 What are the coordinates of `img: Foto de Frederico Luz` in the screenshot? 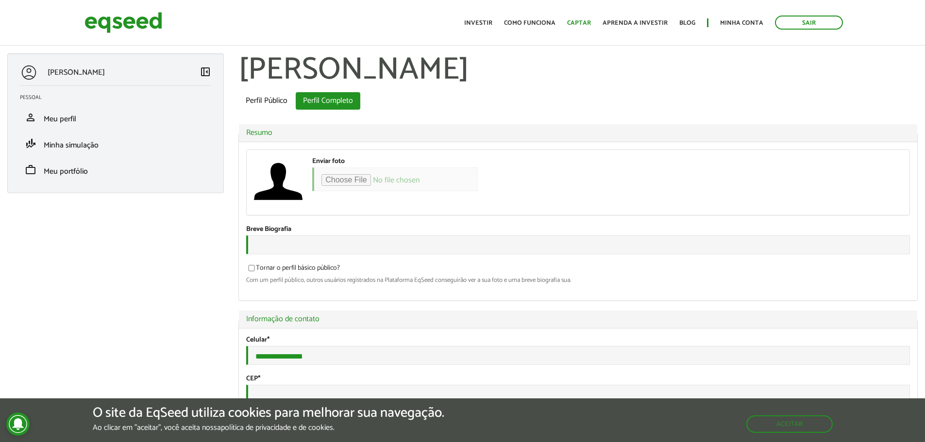 It's located at (278, 182).